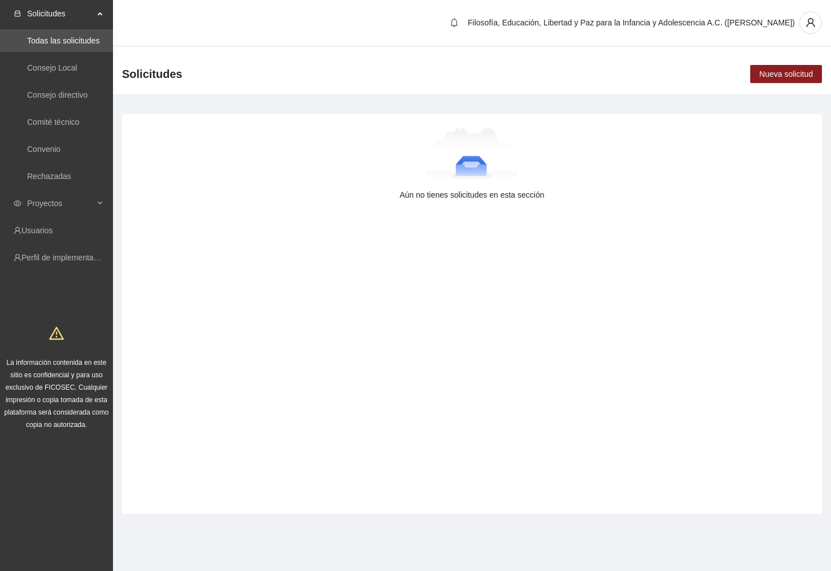 The width and height of the screenshot is (831, 571). I want to click on span: user, so click(811, 23).